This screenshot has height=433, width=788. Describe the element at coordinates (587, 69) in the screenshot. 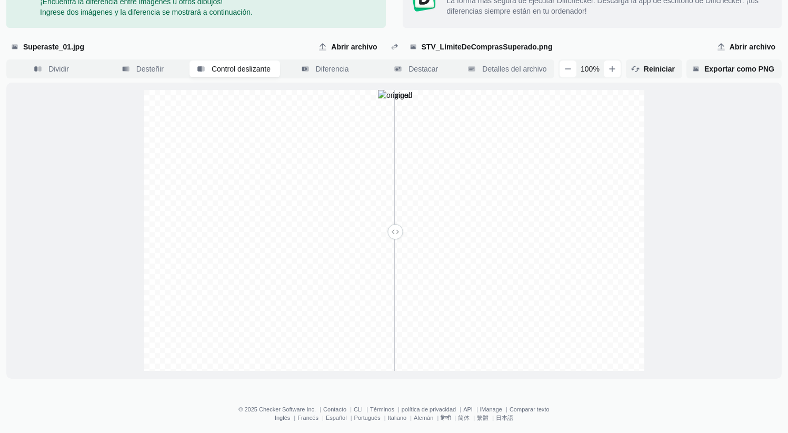

I see `font: 100` at that location.